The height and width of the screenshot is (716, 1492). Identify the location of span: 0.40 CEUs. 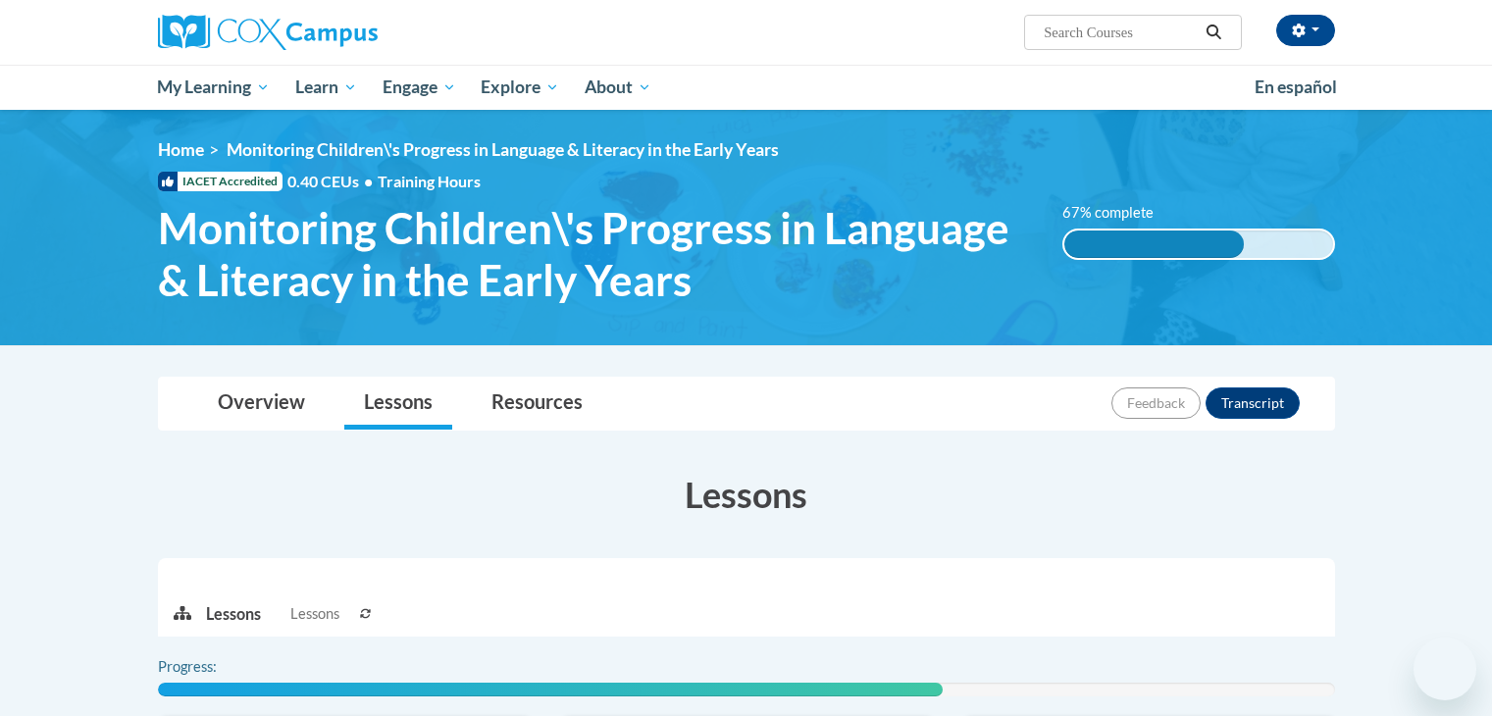
(333, 181).